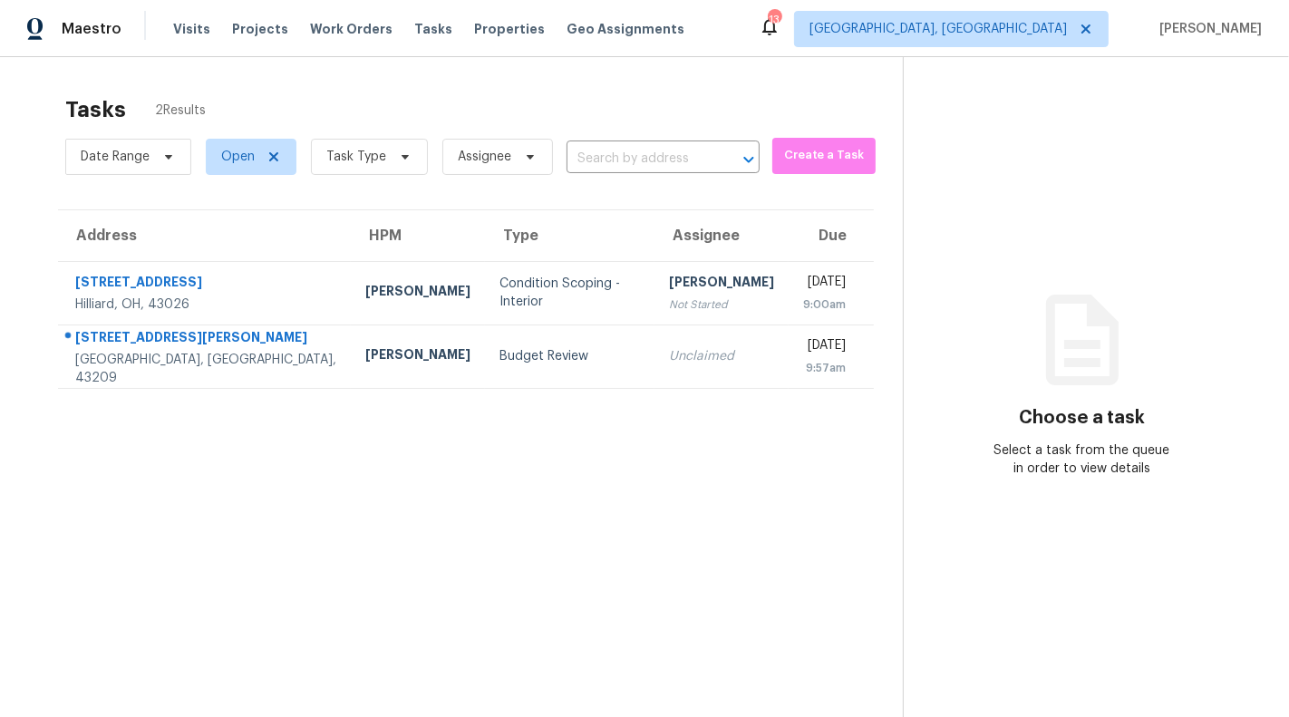 This screenshot has height=717, width=1289. What do you see at coordinates (722, 236) in the screenshot?
I see `th: Assignee` at bounding box center [722, 236].